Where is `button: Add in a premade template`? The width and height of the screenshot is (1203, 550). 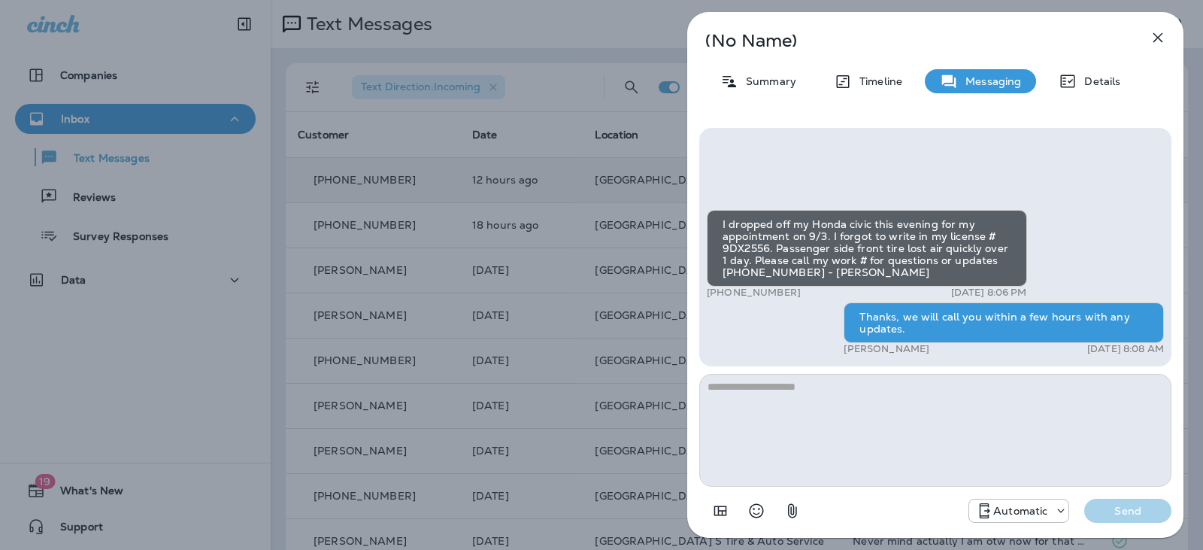
button: Add in a premade template is located at coordinates (721, 511).